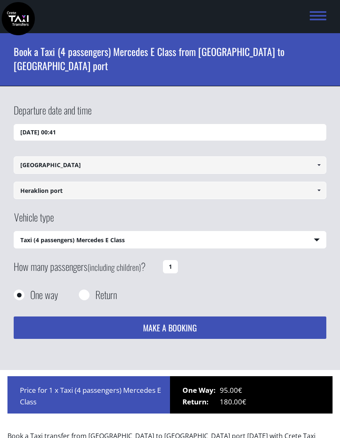 The height and width of the screenshot is (438, 340). What do you see at coordinates (170, 165) in the screenshot?
I see `input: Select pickup location` at bounding box center [170, 165].